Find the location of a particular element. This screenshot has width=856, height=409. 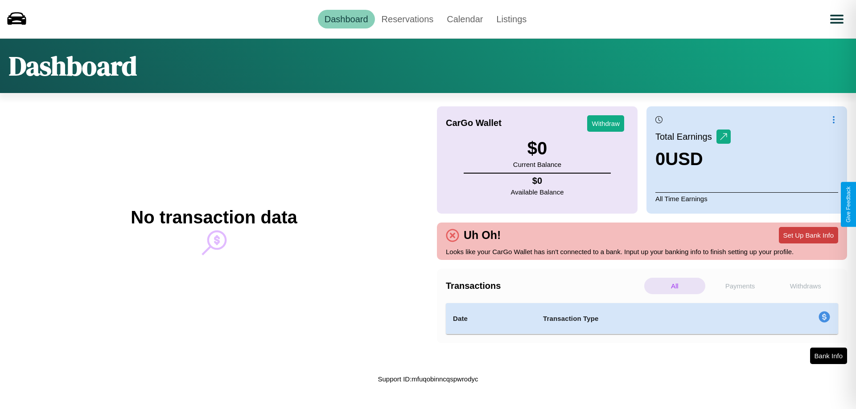

p: Looks like your CarGo Wallet has isn't connected to a bank. Input up your banking info to finish ... is located at coordinates (642, 252).